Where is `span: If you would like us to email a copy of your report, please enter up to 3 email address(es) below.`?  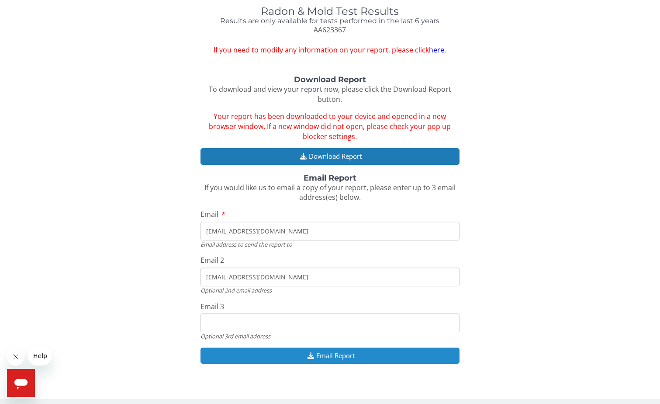 span: If you would like us to email a copy of your report, please enter up to 3 email address(es) below. is located at coordinates (330, 192).